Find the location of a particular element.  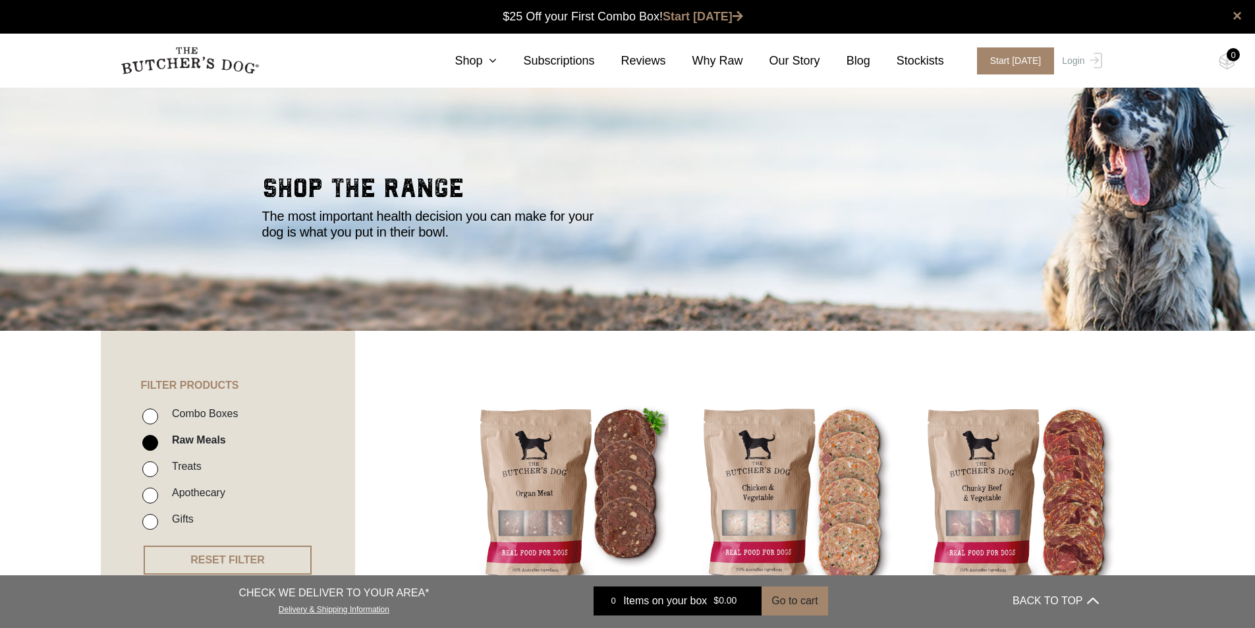

a: Login is located at coordinates (1080, 61).